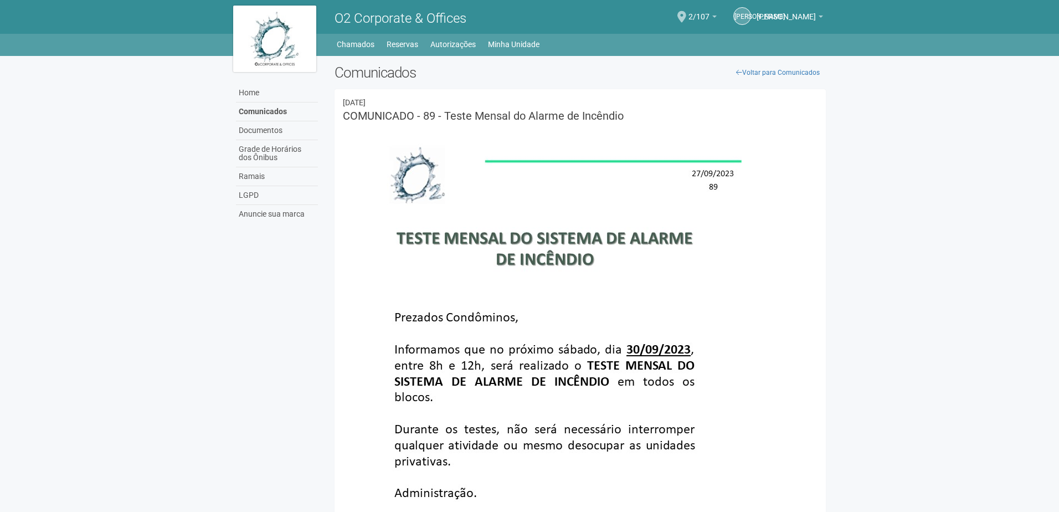 The width and height of the screenshot is (1059, 512). Describe the element at coordinates (402, 44) in the screenshot. I see `a: Reservas` at that location.